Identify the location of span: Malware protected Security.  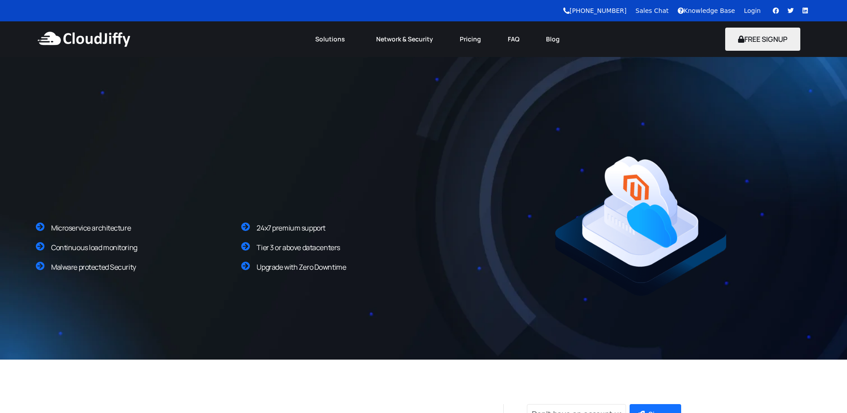
(93, 267).